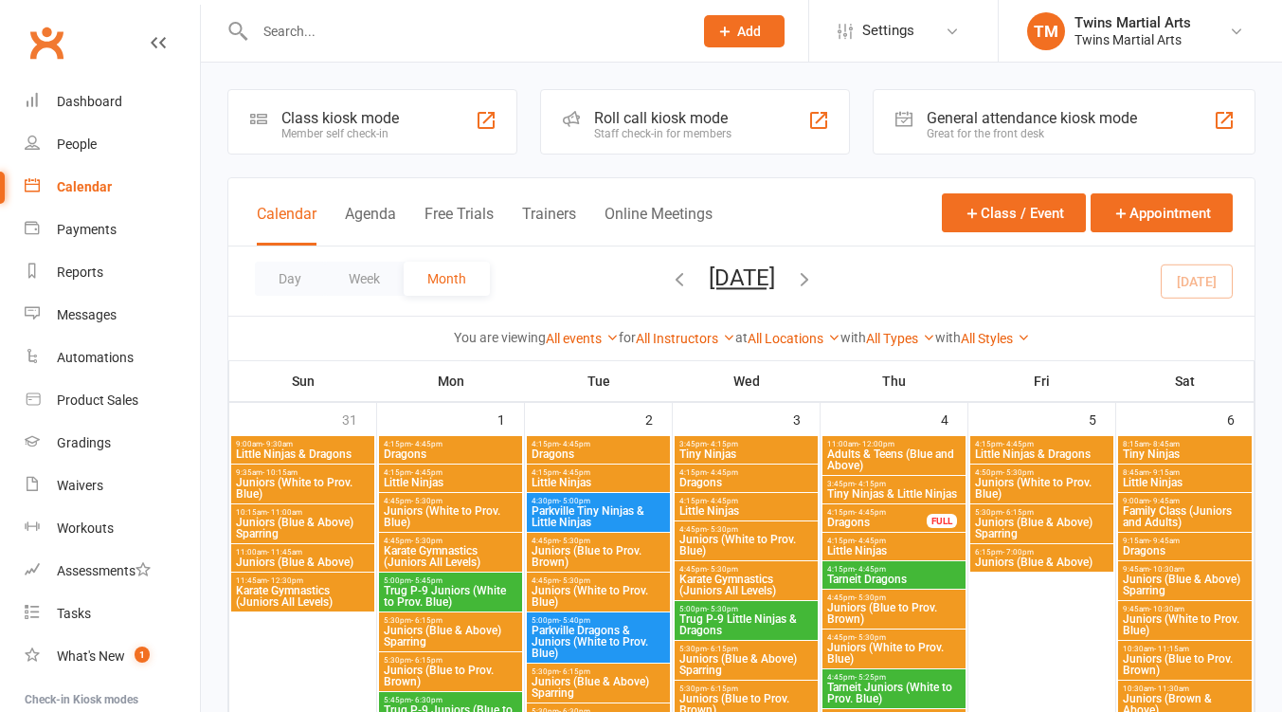  I want to click on div: Great for the front desk, so click(1032, 134).